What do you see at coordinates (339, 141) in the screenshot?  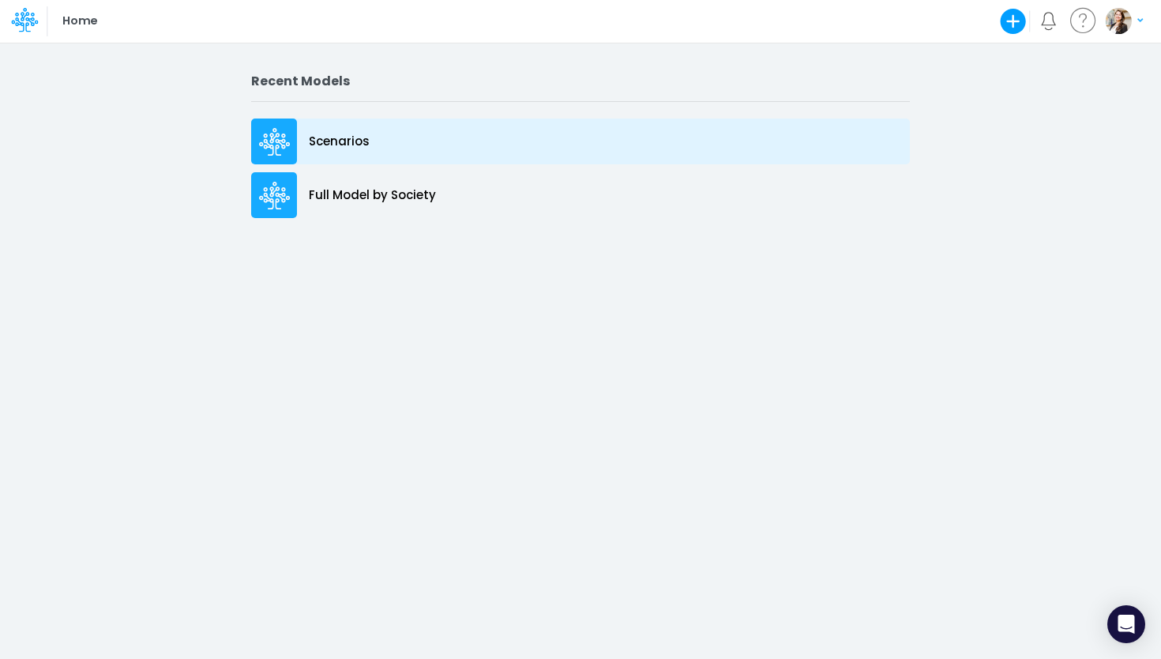 I see `p: Scenarios` at bounding box center [339, 141].